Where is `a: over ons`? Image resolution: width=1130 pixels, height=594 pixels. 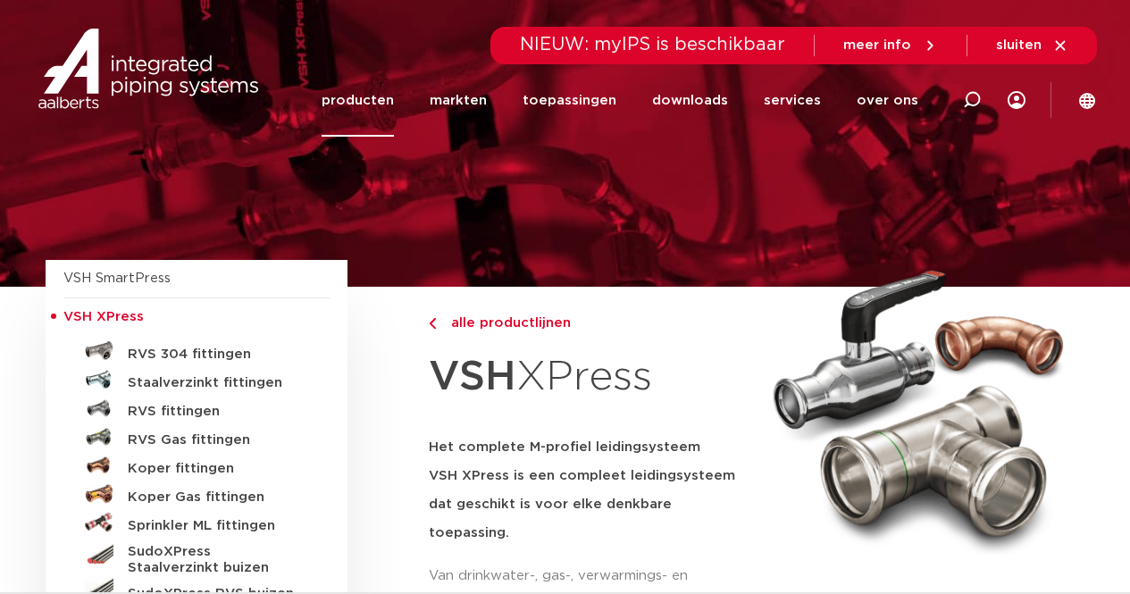 a: over ons is located at coordinates (887, 100).